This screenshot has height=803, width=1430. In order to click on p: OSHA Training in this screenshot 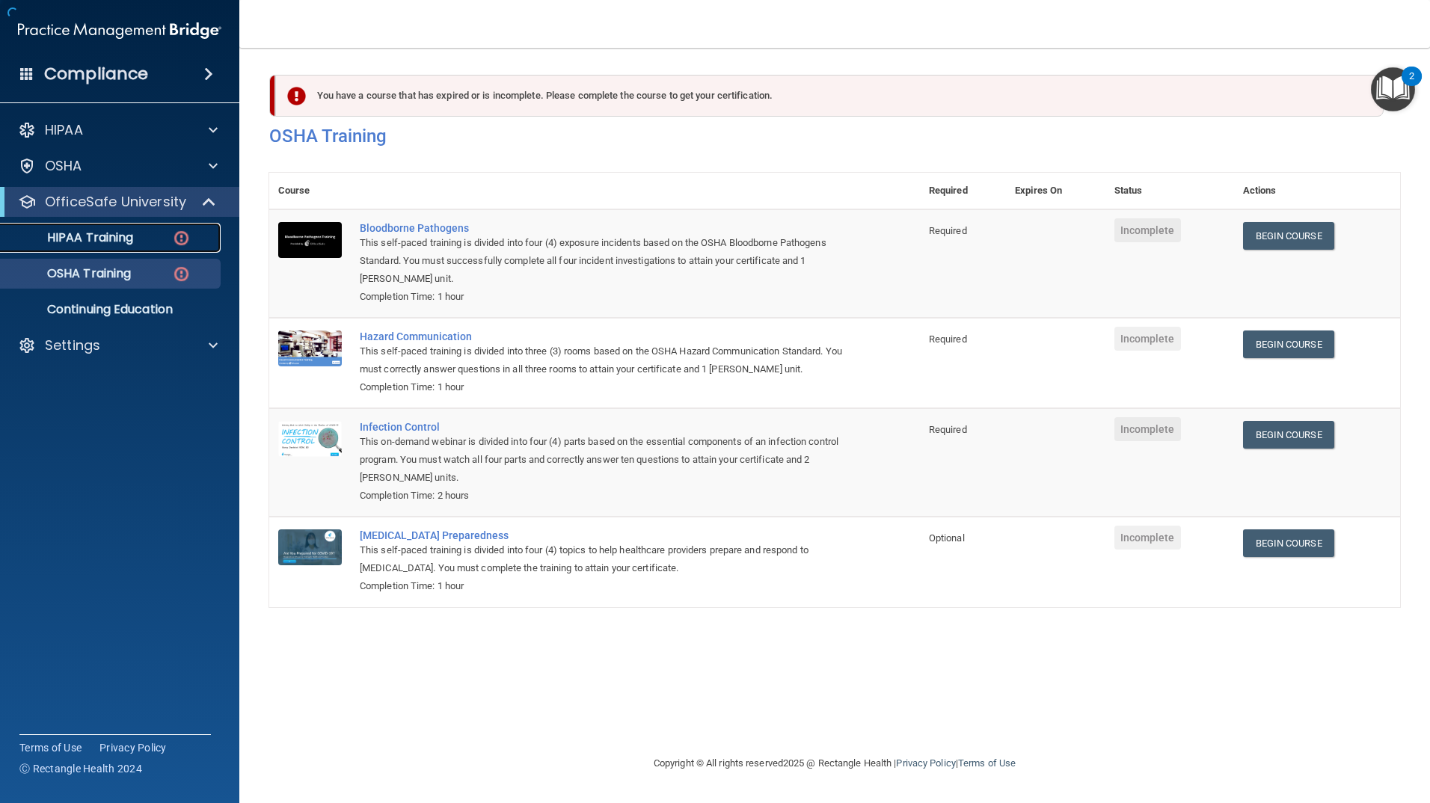, I will do `click(70, 274)`.